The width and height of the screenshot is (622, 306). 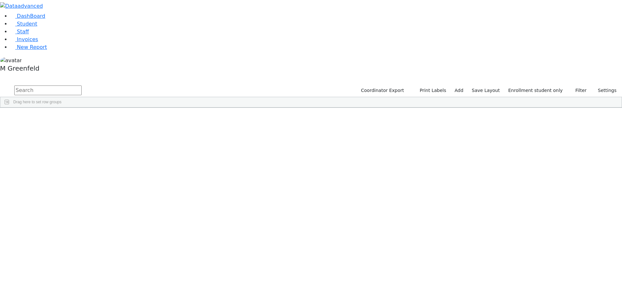 I want to click on button: Save Layout, so click(x=485, y=90).